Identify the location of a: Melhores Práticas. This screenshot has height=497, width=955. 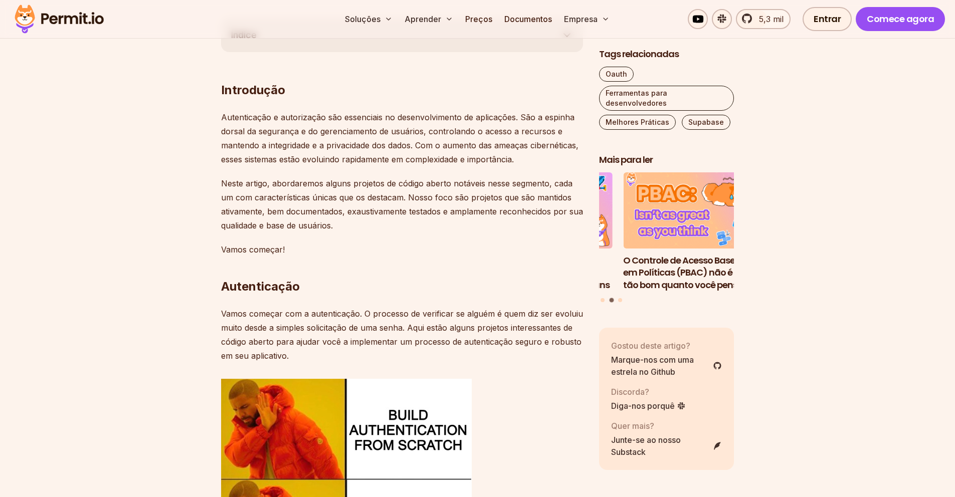
(637, 122).